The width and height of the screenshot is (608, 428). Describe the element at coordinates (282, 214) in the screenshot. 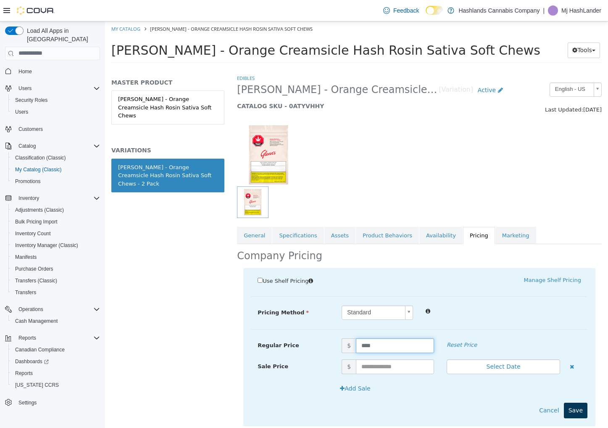

I see `a: Product Behaviors` at that location.